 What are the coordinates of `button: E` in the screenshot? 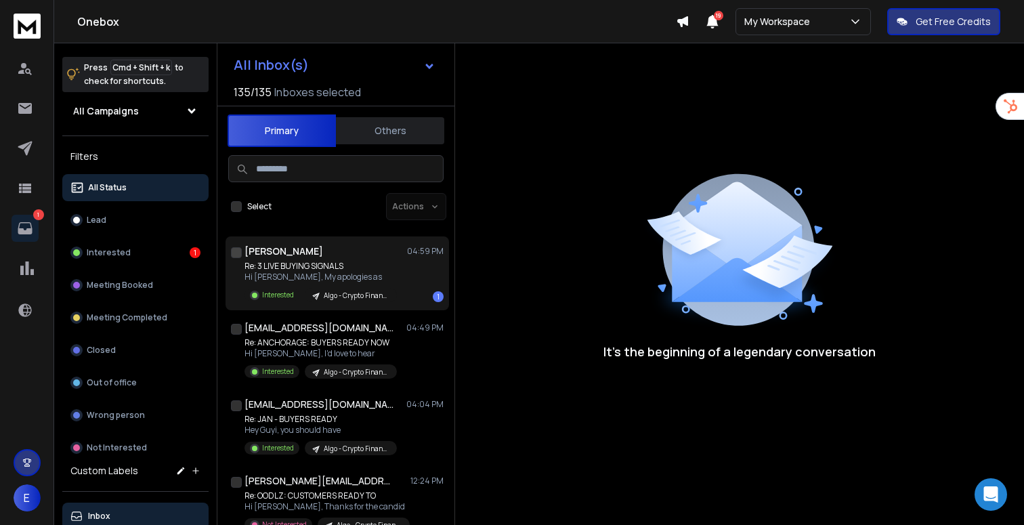 It's located at (27, 498).